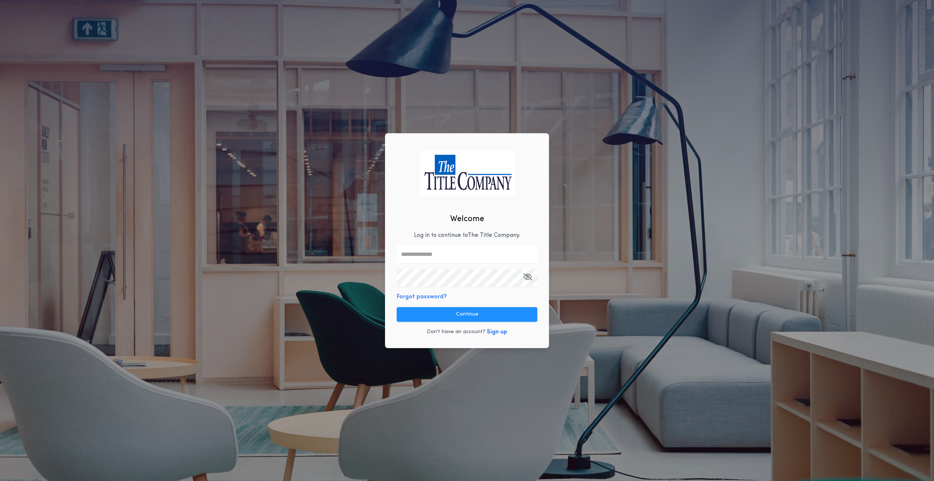 Image resolution: width=934 pixels, height=481 pixels. What do you see at coordinates (456, 332) in the screenshot?
I see `p: Don't have an account?` at bounding box center [456, 332].